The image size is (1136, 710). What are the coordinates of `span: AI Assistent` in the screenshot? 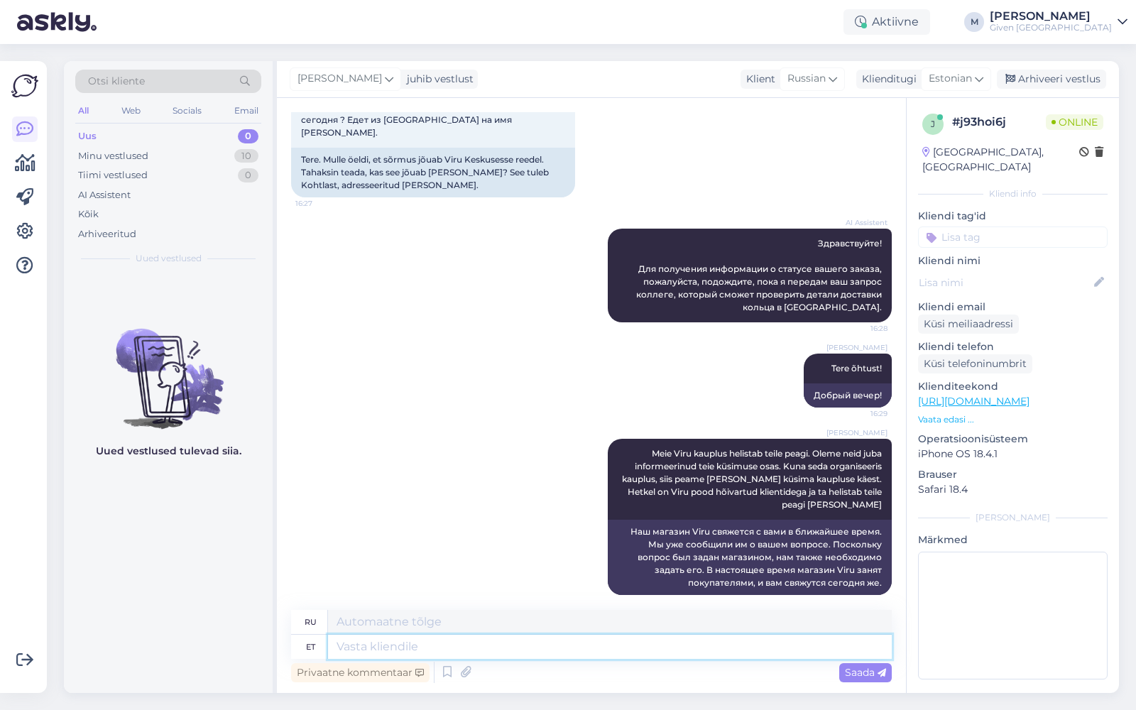 It's located at (861, 222).